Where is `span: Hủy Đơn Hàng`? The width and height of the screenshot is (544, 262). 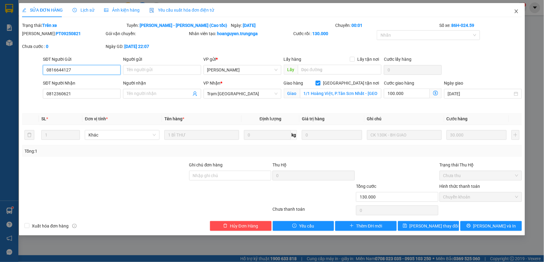 span: Hủy Đơn Hàng is located at coordinates (244, 226).